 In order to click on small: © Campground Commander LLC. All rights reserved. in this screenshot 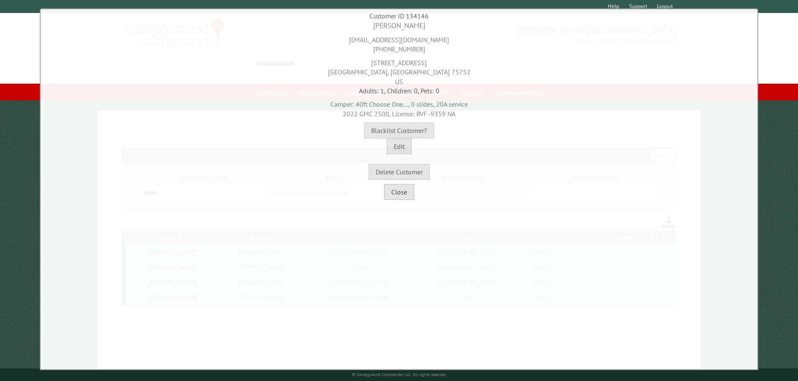, I will do `click(399, 375)`.